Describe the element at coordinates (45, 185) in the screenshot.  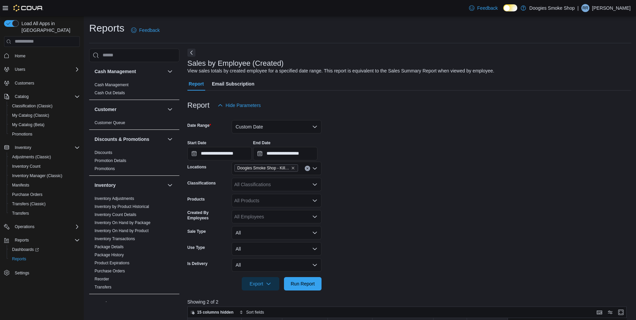
I see `button: Manifests` at that location.